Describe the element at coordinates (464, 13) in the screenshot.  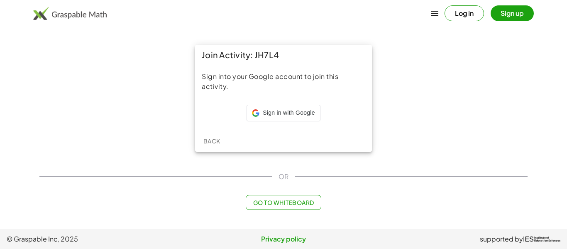
I see `button: Log in` at that location.